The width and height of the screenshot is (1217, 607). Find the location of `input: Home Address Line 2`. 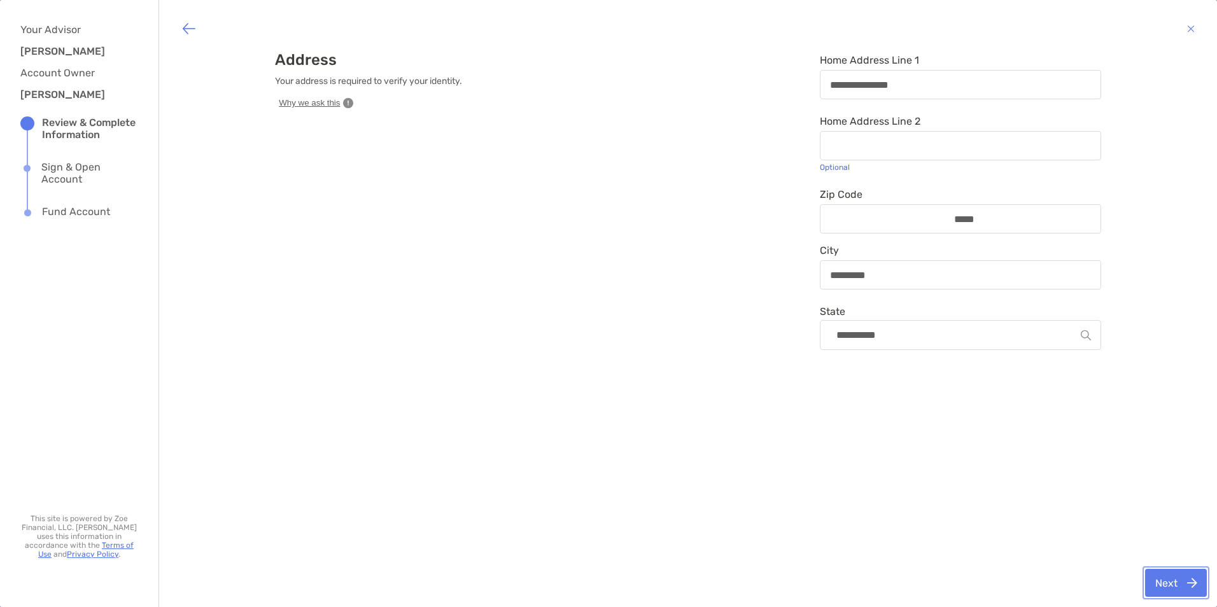

input: Home Address Line 2 is located at coordinates (961, 146).